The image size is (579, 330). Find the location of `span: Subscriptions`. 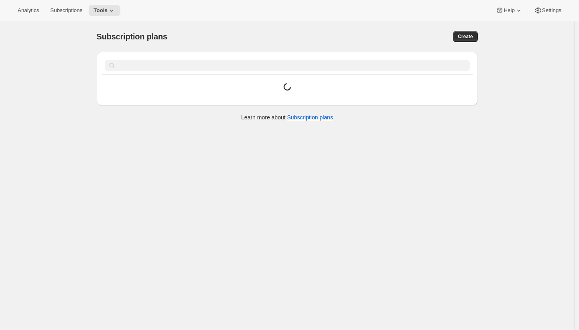

span: Subscriptions is located at coordinates (66, 10).